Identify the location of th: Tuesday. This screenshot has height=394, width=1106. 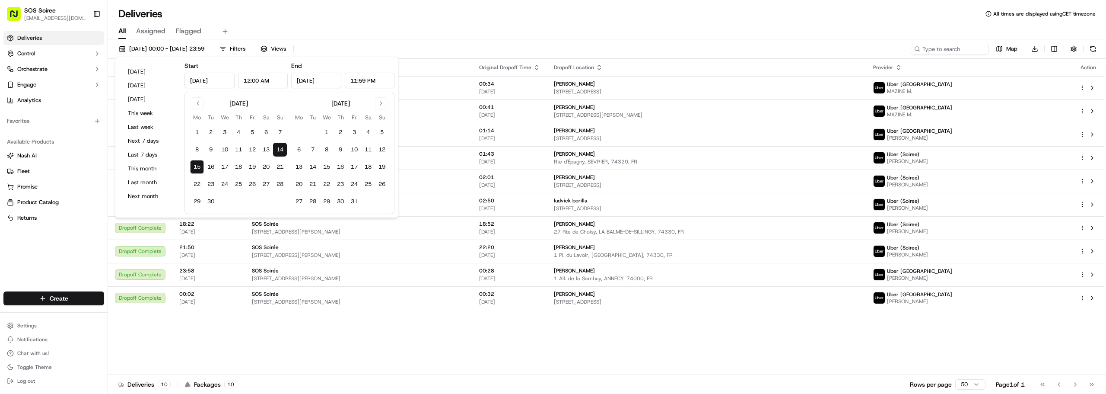
(211, 117).